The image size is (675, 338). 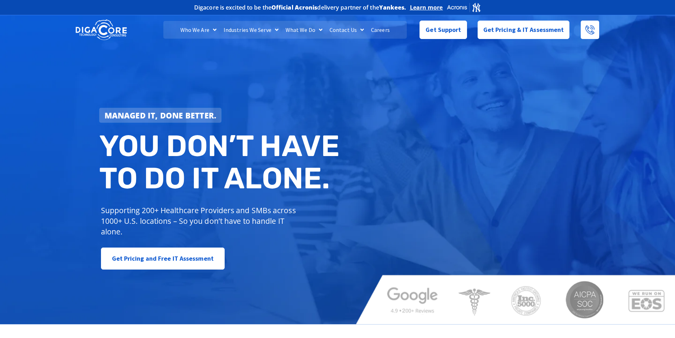 What do you see at coordinates (160, 115) in the screenshot?
I see `strong: Managed IT, done better.` at bounding box center [160, 115].